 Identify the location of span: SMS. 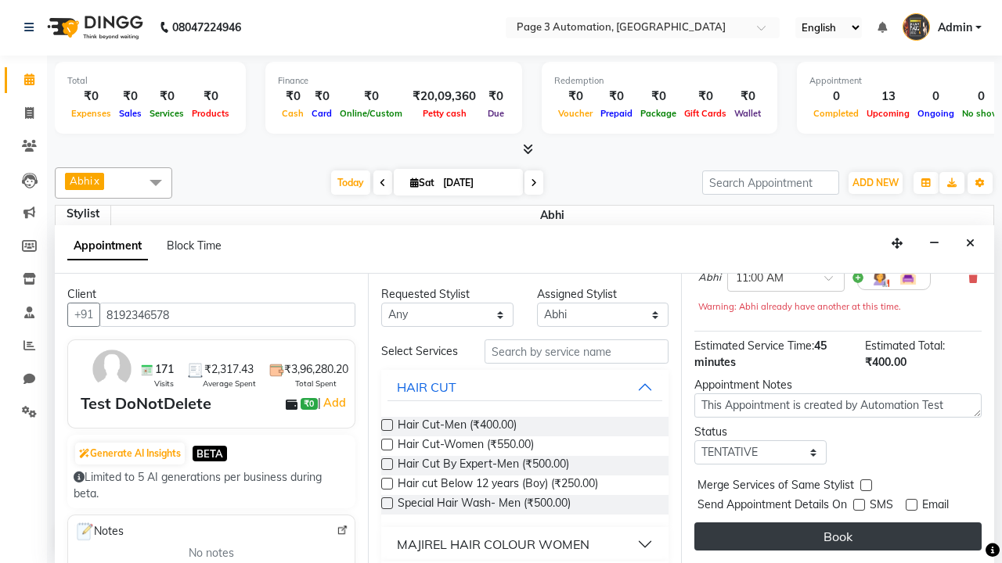
(881, 506).